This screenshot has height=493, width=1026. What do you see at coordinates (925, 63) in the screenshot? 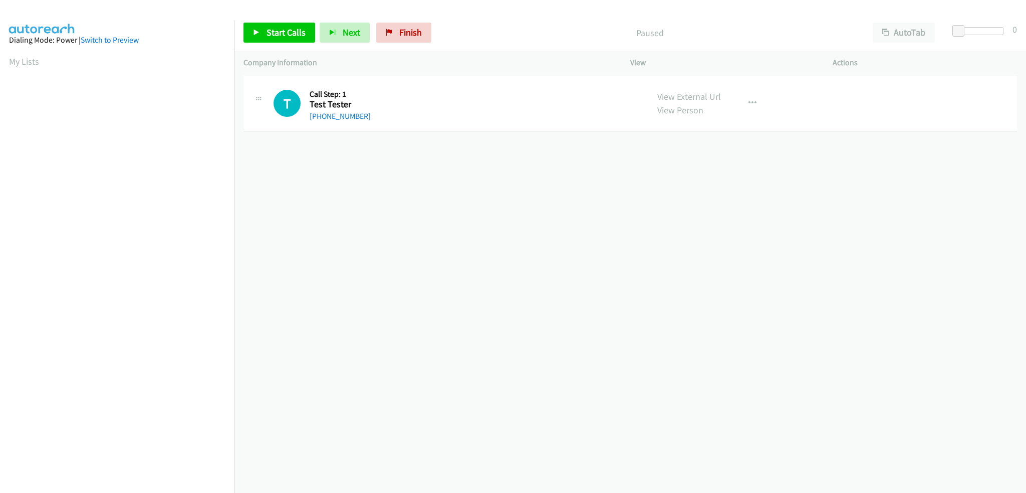
I see `p: Actions` at bounding box center [925, 63].